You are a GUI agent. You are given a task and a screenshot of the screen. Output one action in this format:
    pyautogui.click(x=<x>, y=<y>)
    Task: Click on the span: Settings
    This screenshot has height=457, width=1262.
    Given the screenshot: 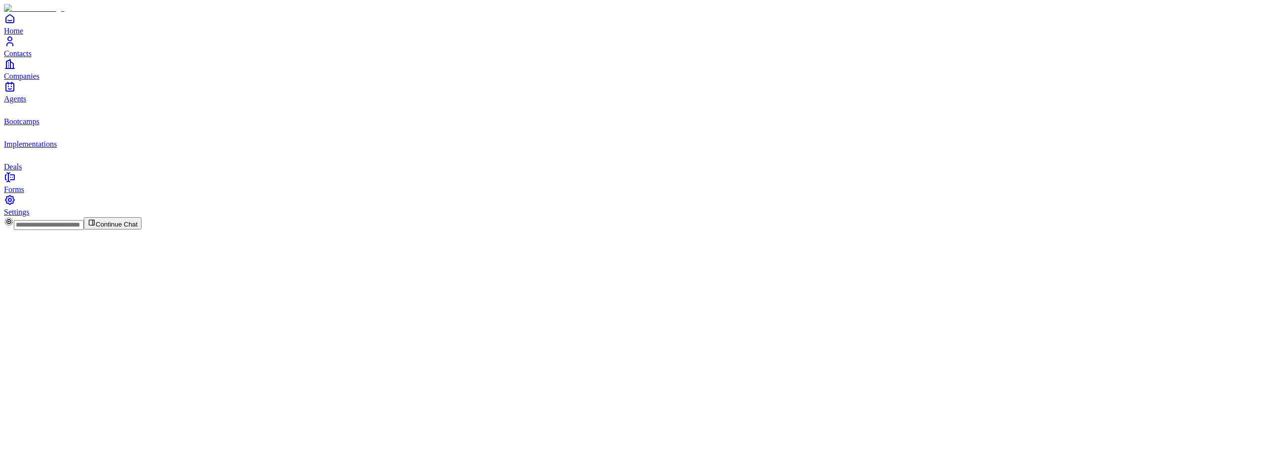 What is the action you would take?
    pyautogui.click(x=17, y=212)
    